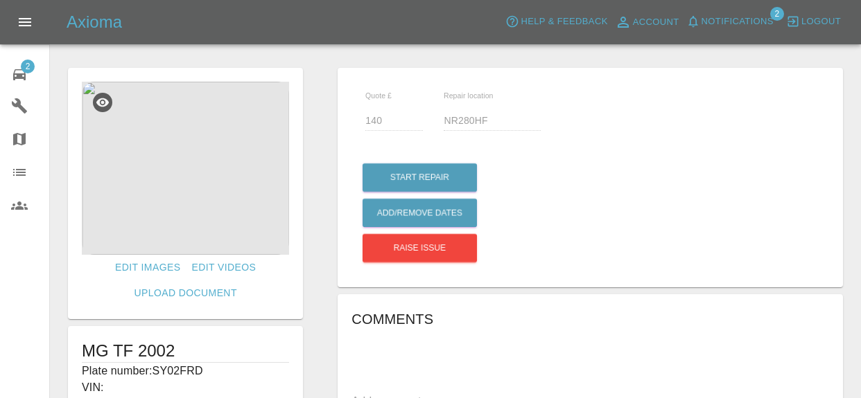 The image size is (861, 398). What do you see at coordinates (185, 351) in the screenshot?
I see `h1: MG TF 2002` at bounding box center [185, 351].